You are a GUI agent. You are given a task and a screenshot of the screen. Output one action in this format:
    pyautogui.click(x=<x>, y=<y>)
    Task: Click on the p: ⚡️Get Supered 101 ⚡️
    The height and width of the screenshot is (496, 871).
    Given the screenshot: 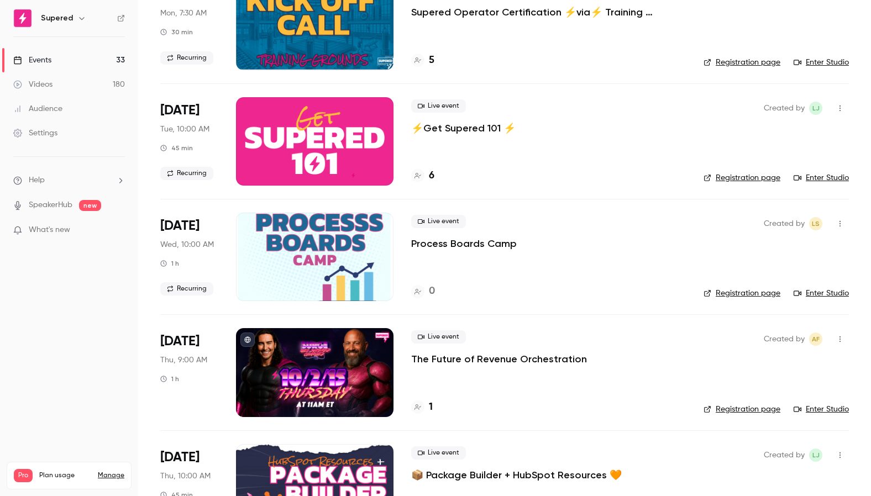 What is the action you would take?
    pyautogui.click(x=463, y=128)
    